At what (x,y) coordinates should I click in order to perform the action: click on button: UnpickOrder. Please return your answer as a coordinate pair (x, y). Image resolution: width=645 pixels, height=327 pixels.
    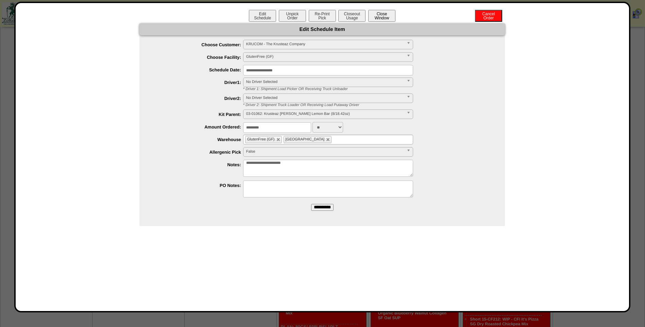
    Looking at the image, I should click on (292, 16).